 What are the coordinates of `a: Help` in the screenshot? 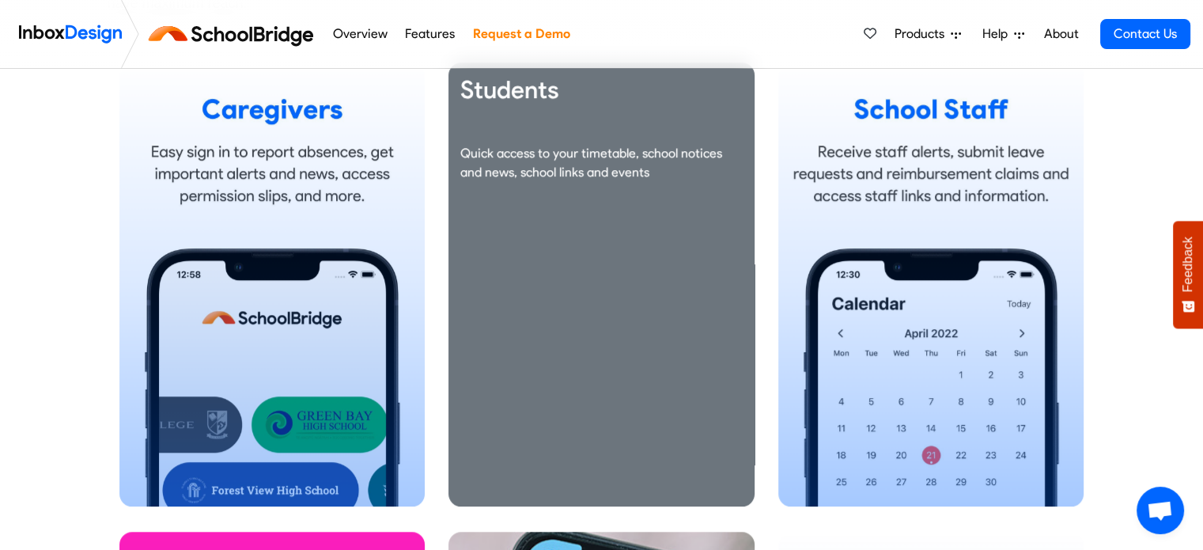 It's located at (1003, 34).